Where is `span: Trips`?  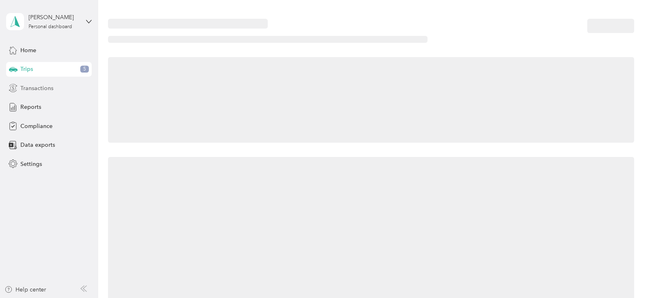 span: Trips is located at coordinates (27, 69).